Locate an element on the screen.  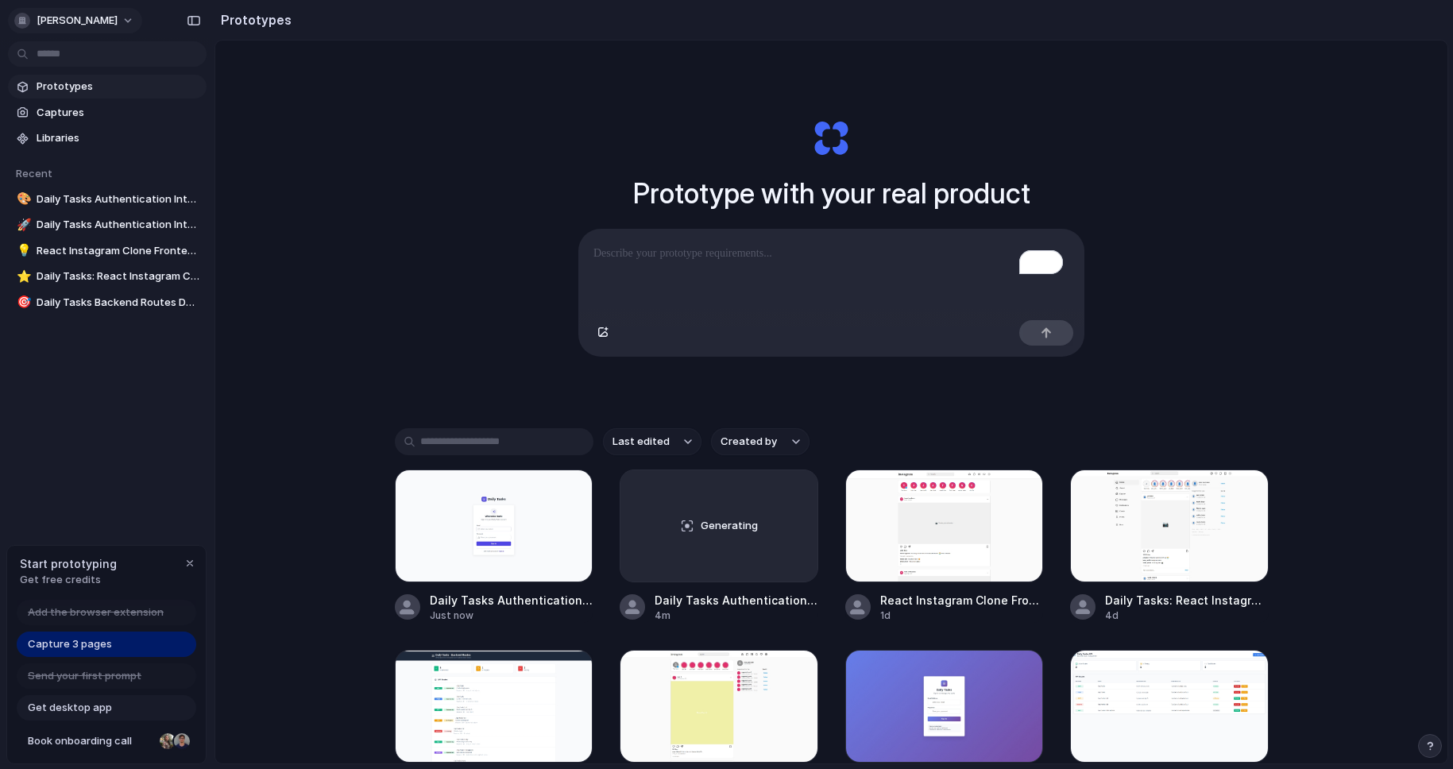
div: 4m is located at coordinates (737, 616).